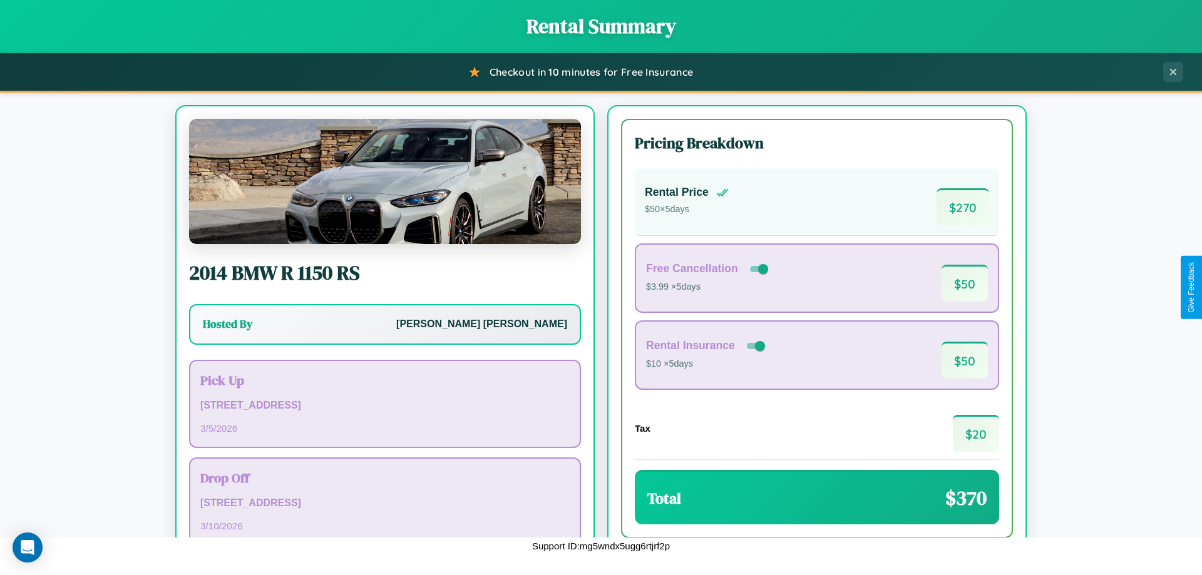  Describe the element at coordinates (677, 192) in the screenshot. I see `h4: Rental Price` at that location.